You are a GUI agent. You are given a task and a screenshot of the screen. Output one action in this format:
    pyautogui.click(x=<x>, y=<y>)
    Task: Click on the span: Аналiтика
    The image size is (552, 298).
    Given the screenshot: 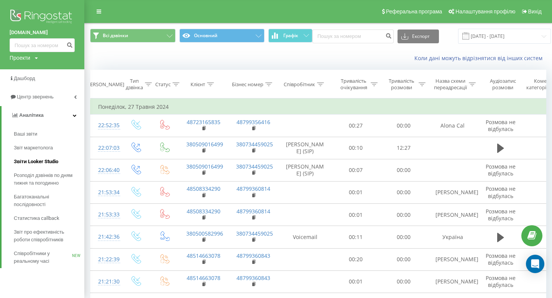 What is the action you would take?
    pyautogui.click(x=31, y=115)
    